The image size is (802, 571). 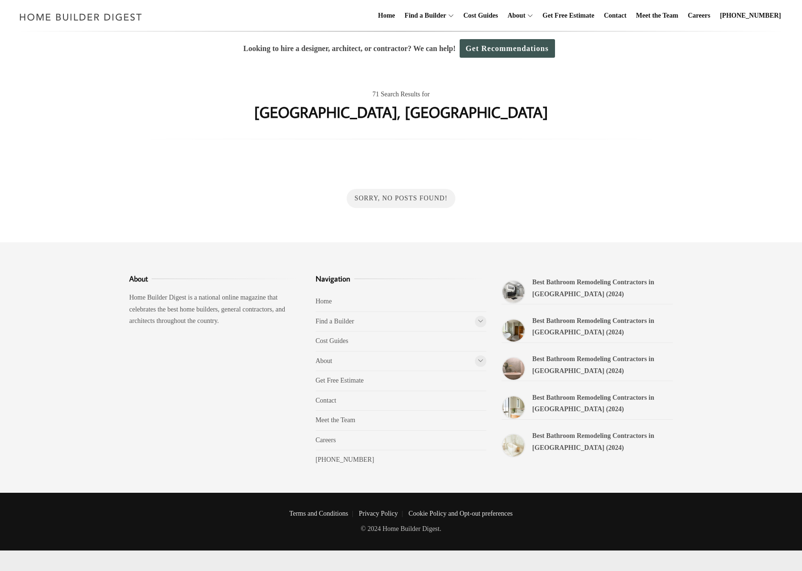 What do you see at coordinates (401, 529) in the screenshot?
I see `p: © 2024 Home Builder Digest.` at bounding box center [401, 529].